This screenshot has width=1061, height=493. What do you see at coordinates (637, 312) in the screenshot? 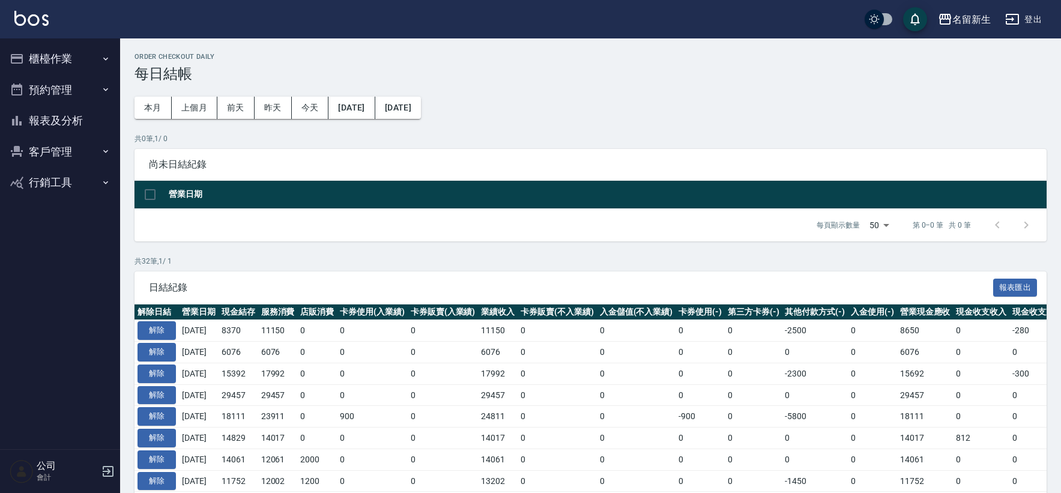
I see `th: 入金儲值(不入業績)` at bounding box center [637, 312].